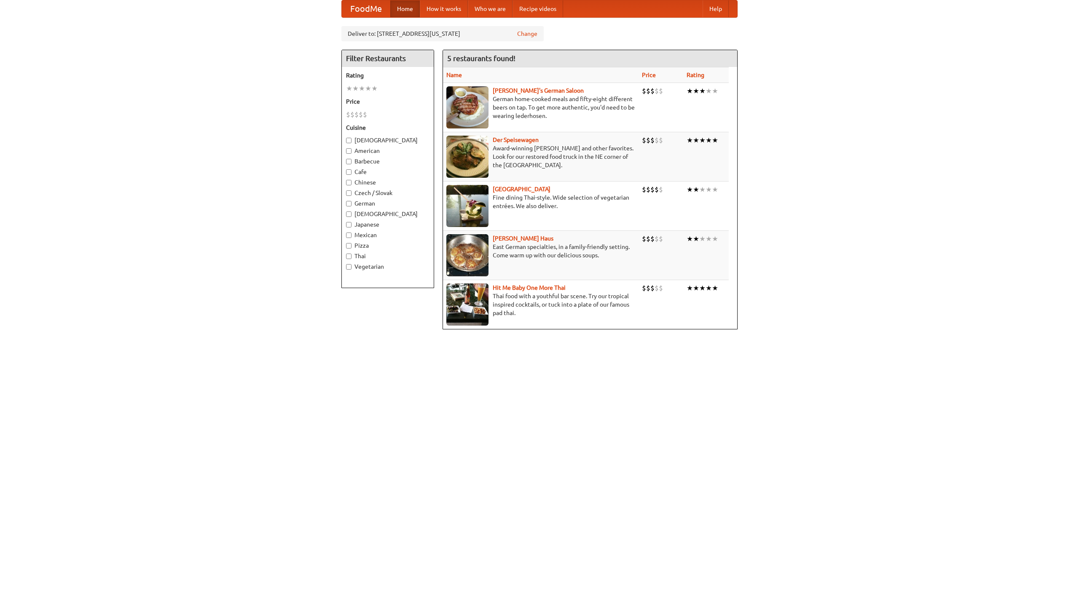 The height and width of the screenshot is (596, 1079). What do you see at coordinates (490, 9) in the screenshot?
I see `a: Who we are` at bounding box center [490, 9].